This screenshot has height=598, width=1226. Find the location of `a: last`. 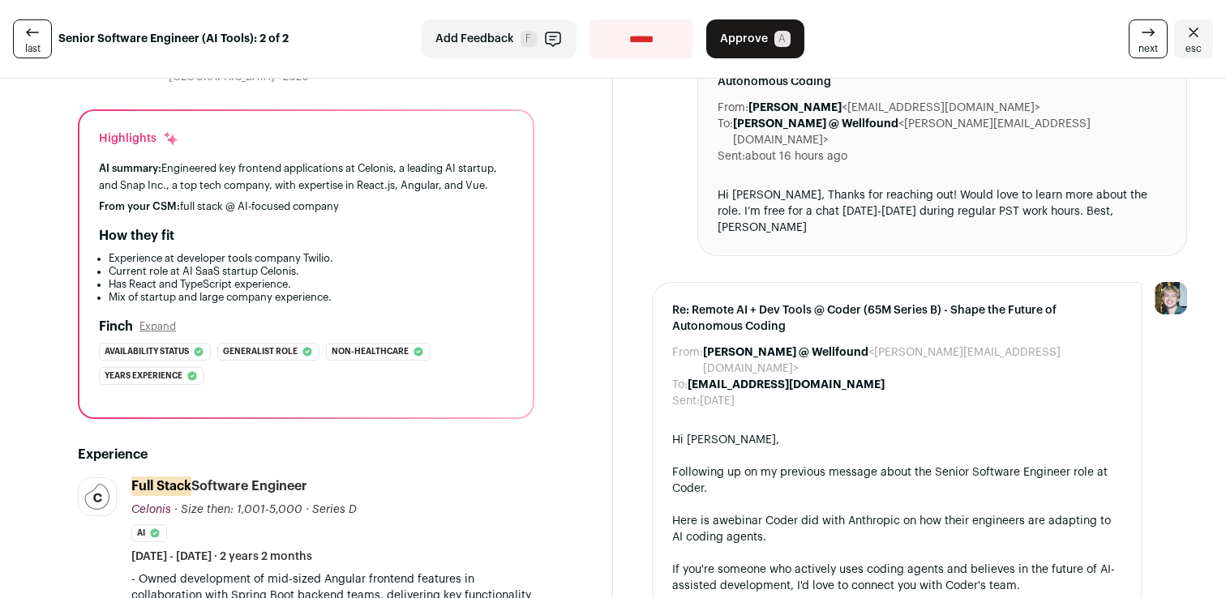

a: last is located at coordinates (32, 39).